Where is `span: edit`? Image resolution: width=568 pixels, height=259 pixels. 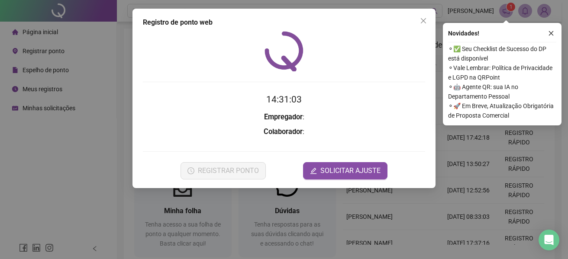
span: edit is located at coordinates (313, 171).